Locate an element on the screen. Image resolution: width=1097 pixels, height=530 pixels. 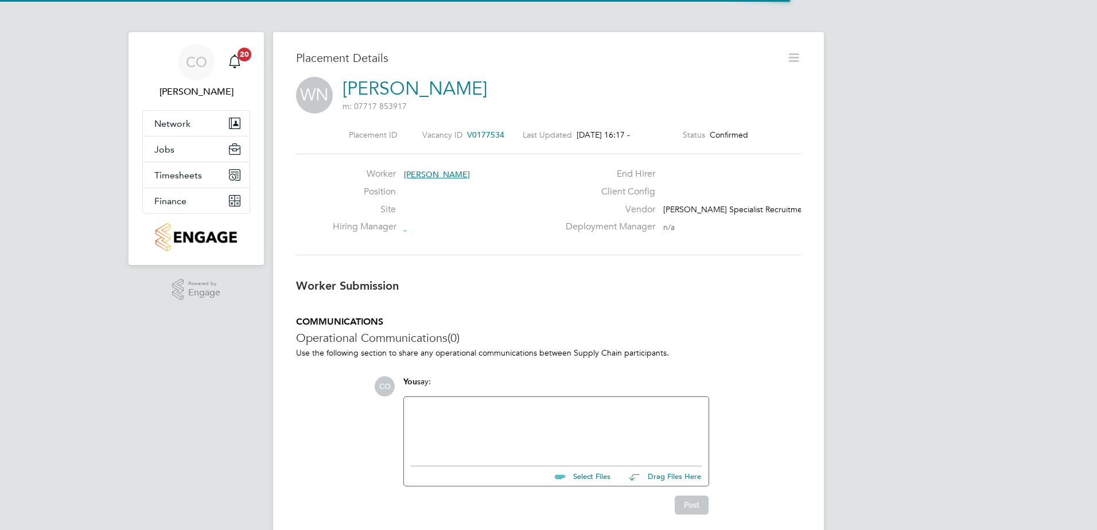
h5: COMMUNICATIONS is located at coordinates (548, 322).